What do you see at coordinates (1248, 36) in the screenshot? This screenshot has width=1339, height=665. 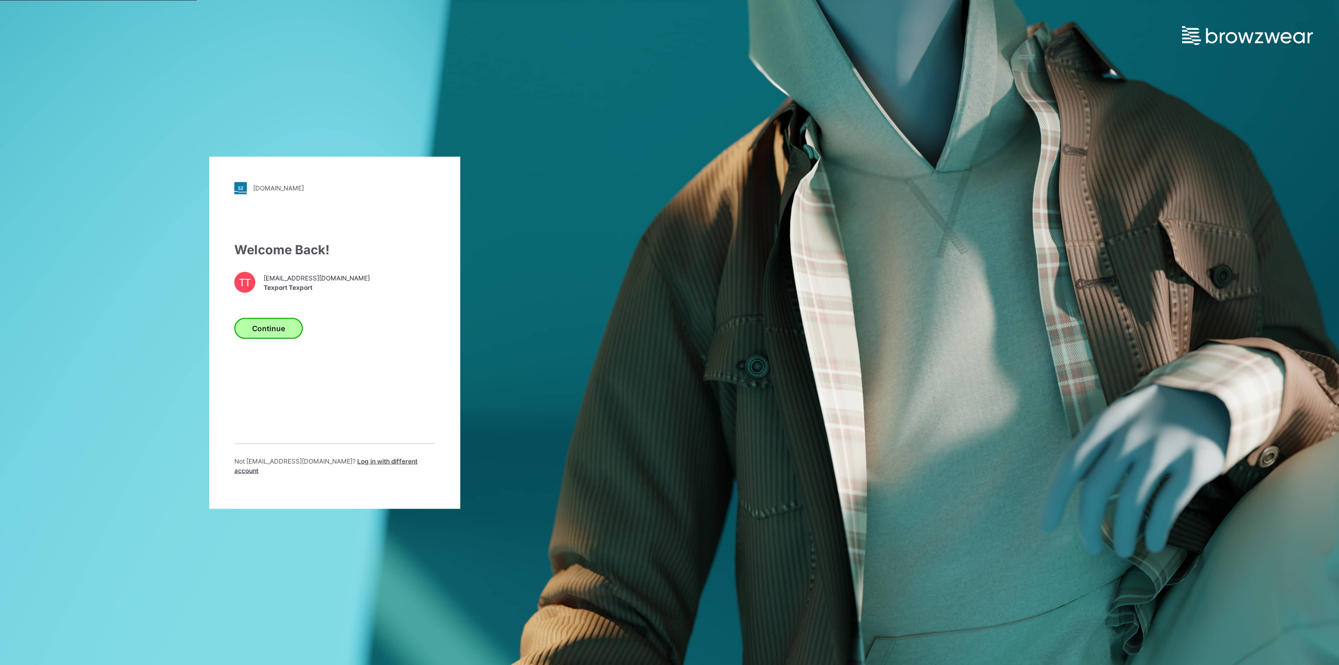 I see `img: browzwear-logo.e42bd6dac1945053ebaf764b6aa21510.svg` at bounding box center [1248, 36].